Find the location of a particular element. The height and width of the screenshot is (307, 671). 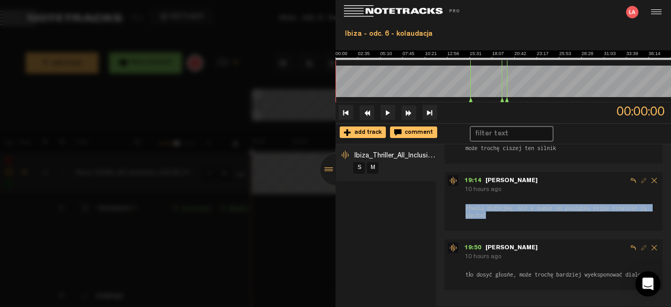

img: ruler is located at coordinates (503, 55).